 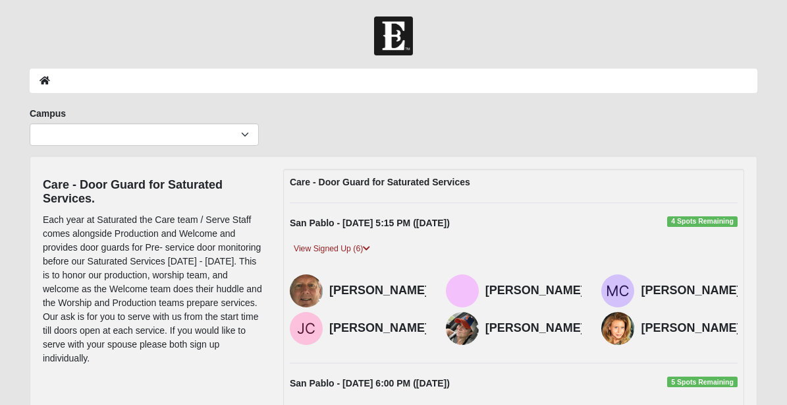 I want to click on a: View Signed Up (6), so click(x=332, y=248).